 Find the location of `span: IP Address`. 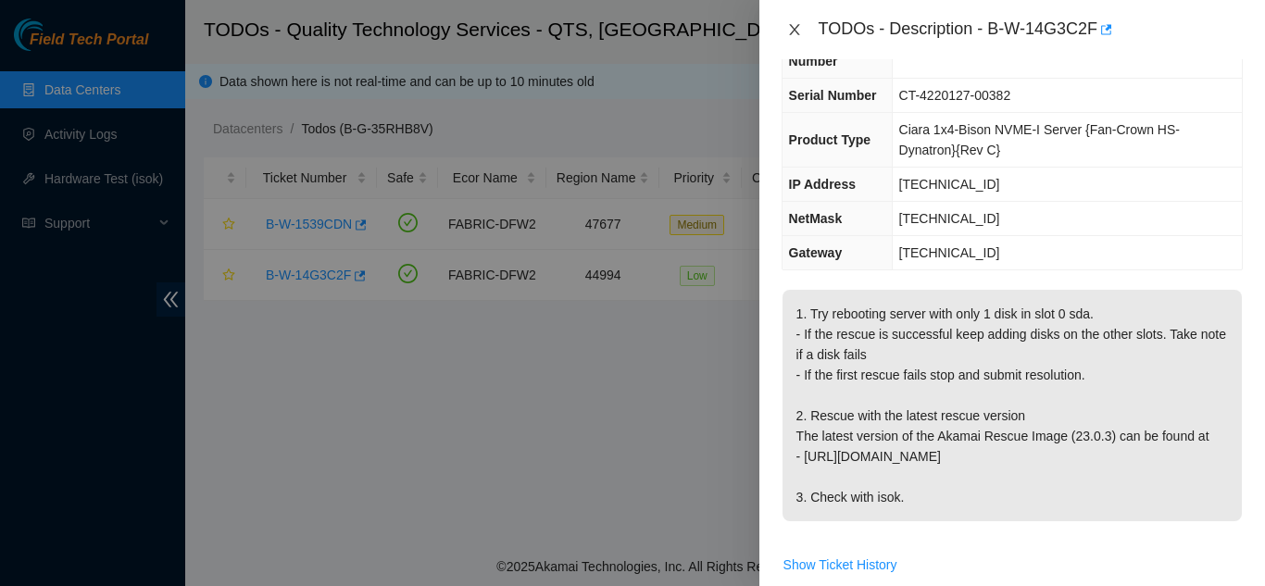

span: IP Address is located at coordinates (822, 184).